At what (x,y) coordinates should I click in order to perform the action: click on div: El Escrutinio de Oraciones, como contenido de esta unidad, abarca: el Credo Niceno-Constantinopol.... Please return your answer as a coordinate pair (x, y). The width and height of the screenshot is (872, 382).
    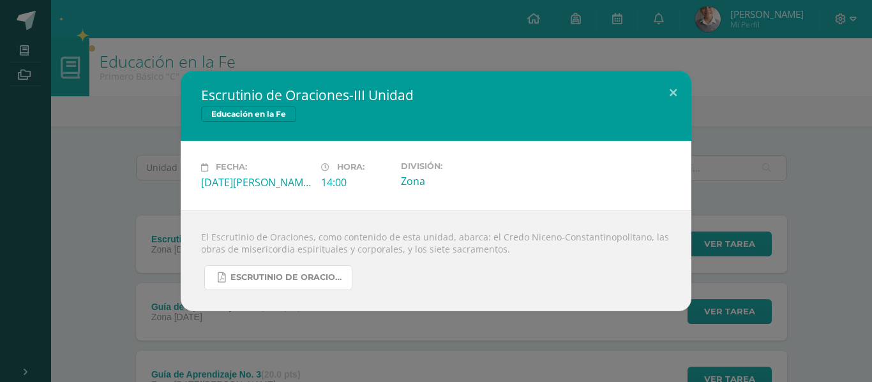
    Looking at the image, I should click on (436, 260).